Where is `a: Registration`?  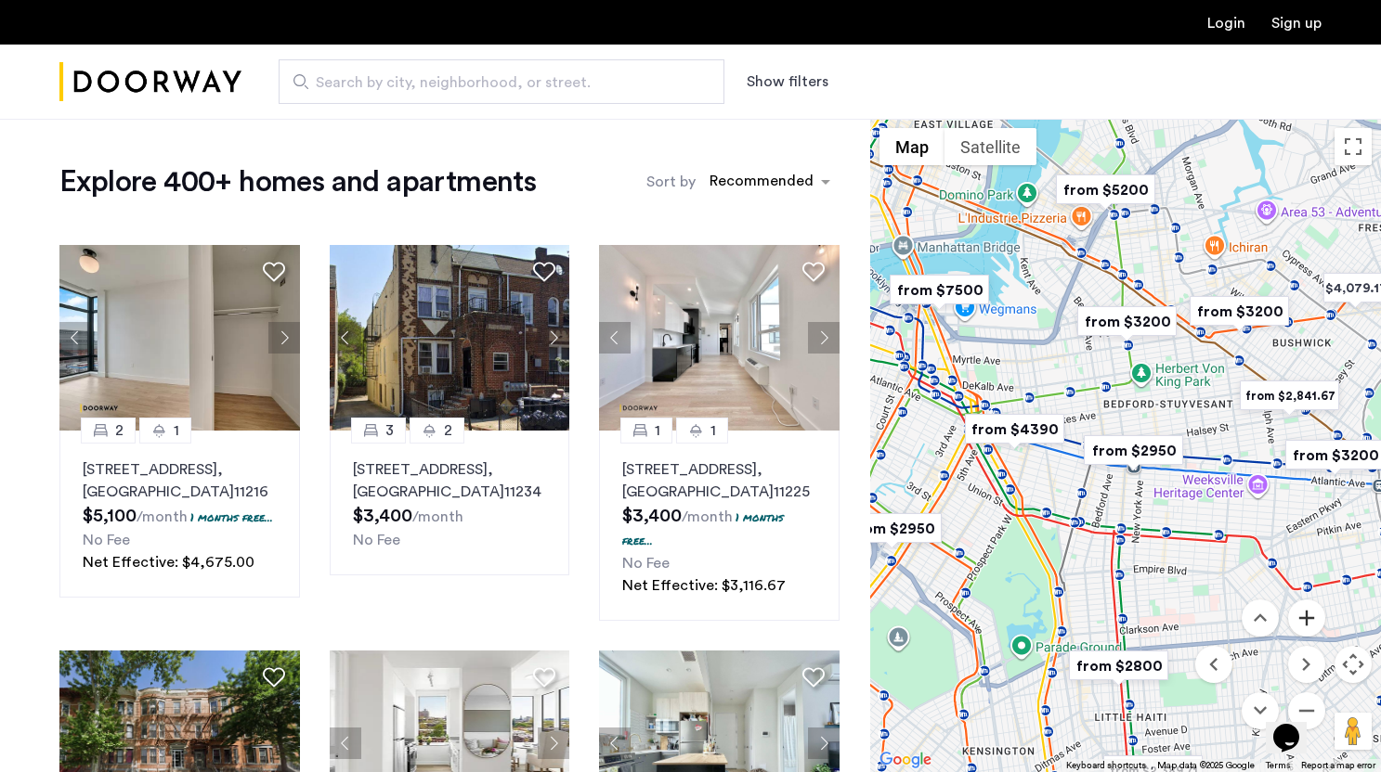
a: Registration is located at coordinates (1296, 23).